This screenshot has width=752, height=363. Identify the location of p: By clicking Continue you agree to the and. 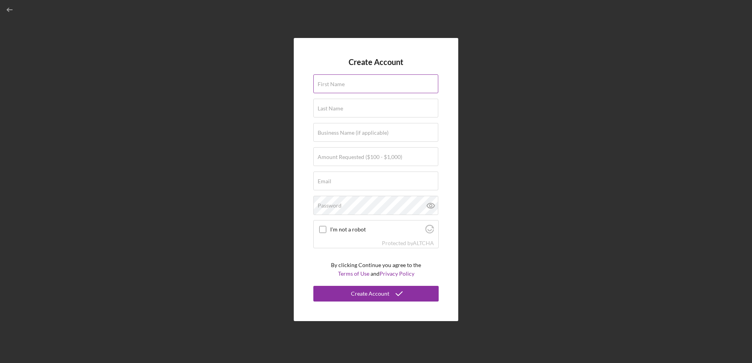
(376, 270).